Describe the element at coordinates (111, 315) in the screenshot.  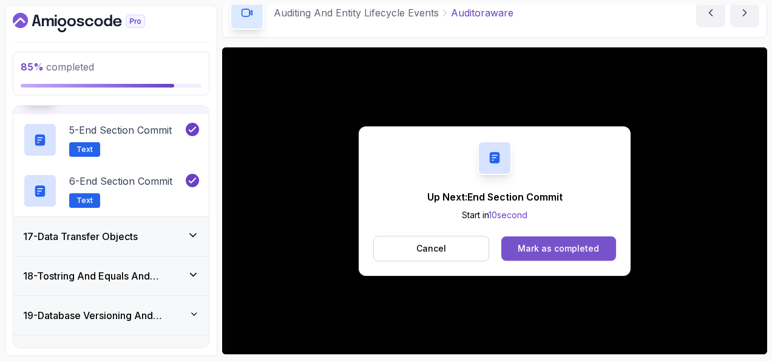
I see `button: 19-Database Versioning And Scheme Evolution` at that location.